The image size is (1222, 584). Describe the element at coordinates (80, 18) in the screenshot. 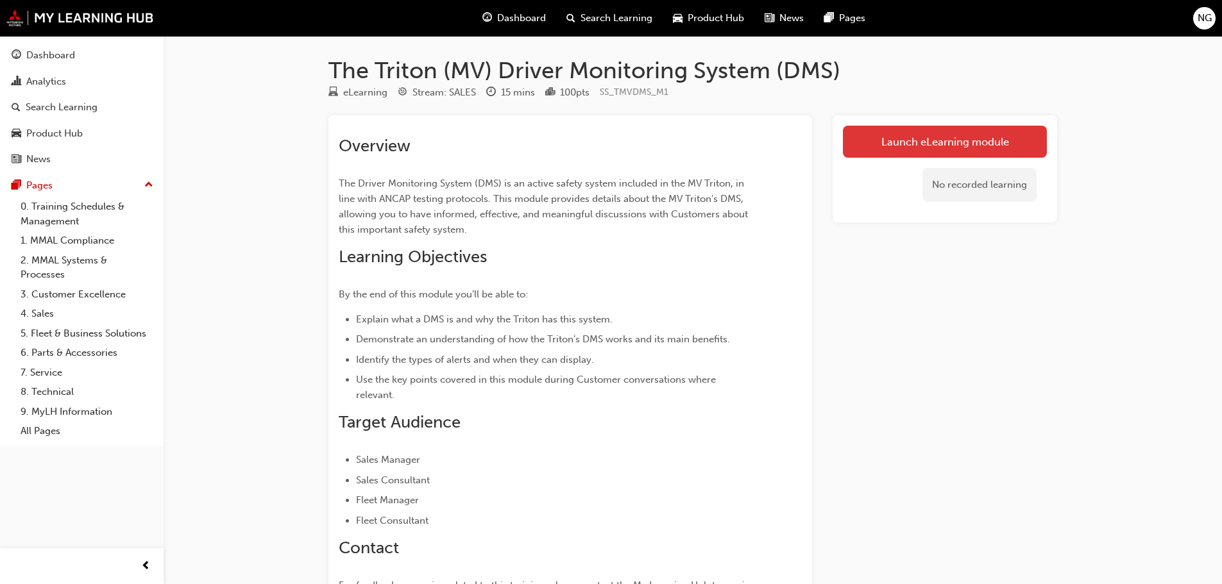

I see `img: mmal` at that location.